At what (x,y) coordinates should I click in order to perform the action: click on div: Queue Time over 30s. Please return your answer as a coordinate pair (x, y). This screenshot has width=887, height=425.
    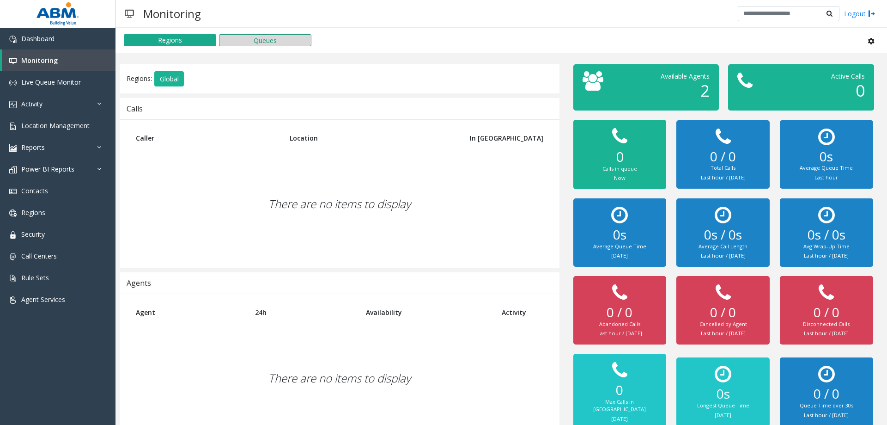
    Looking at the image, I should click on (826, 405).